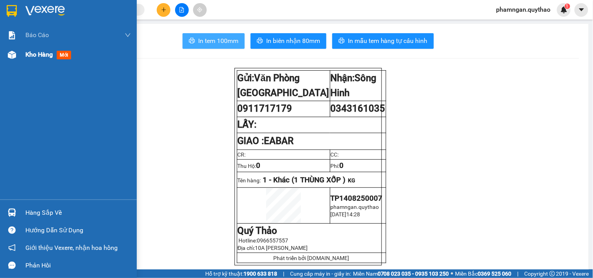 The image size is (593, 278). Describe the element at coordinates (353, 215) in the screenshot. I see `span: 14:28` at that location.